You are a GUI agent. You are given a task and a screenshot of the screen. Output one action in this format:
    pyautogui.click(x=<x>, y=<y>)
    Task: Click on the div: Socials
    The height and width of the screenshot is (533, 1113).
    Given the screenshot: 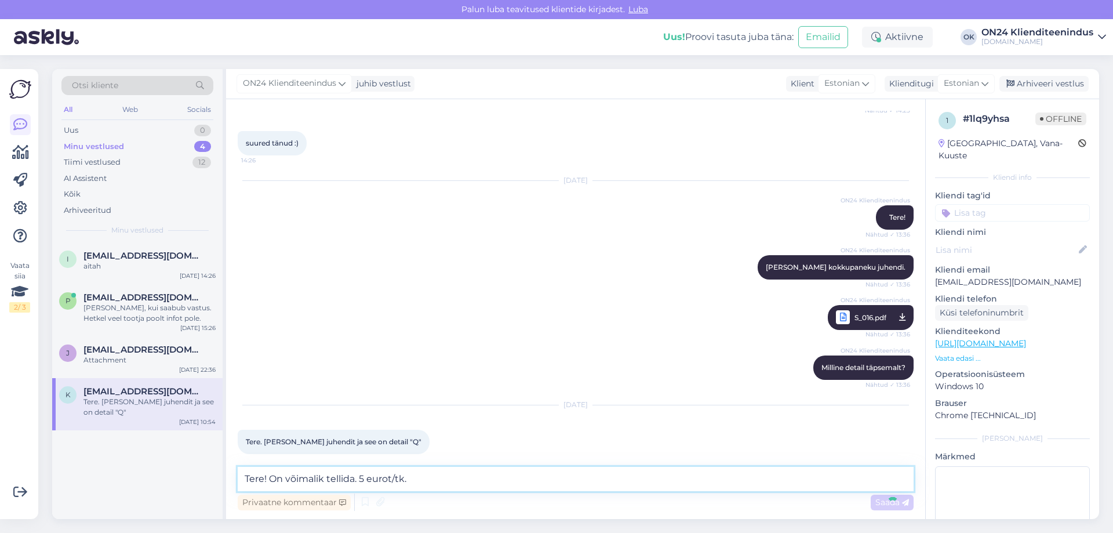 What is the action you would take?
    pyautogui.click(x=199, y=110)
    